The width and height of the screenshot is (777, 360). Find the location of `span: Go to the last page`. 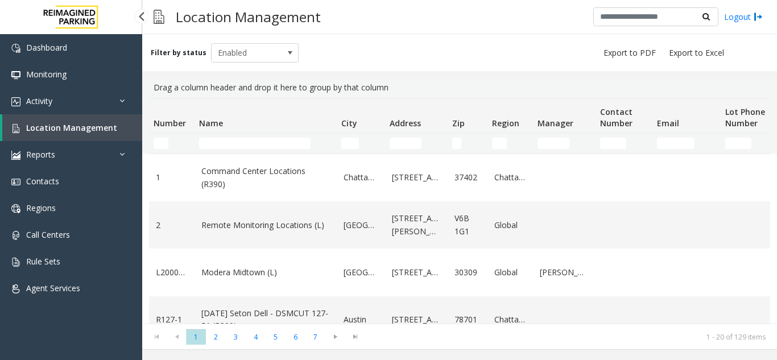

span: Go to the last page is located at coordinates (355, 337).